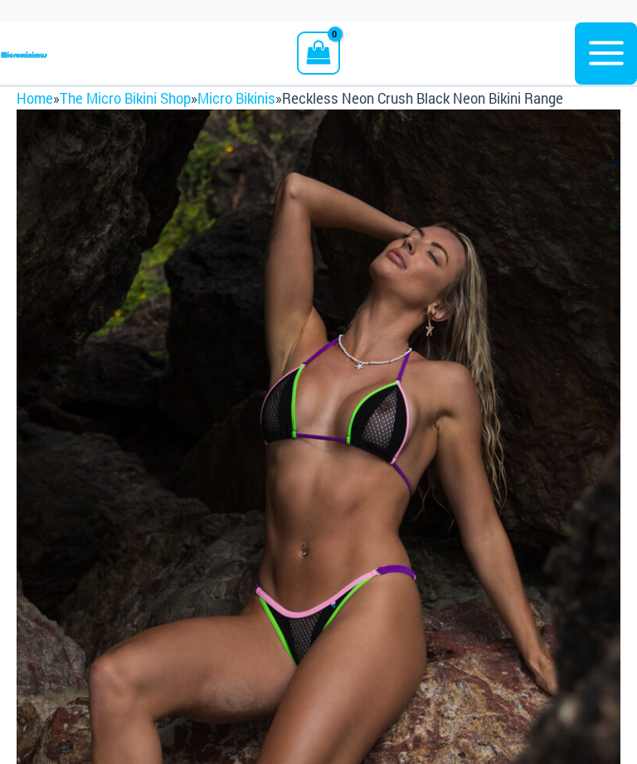 The width and height of the screenshot is (637, 764). I want to click on span: Reckless Neon Crush Black Neon Bikini Range, so click(422, 98).